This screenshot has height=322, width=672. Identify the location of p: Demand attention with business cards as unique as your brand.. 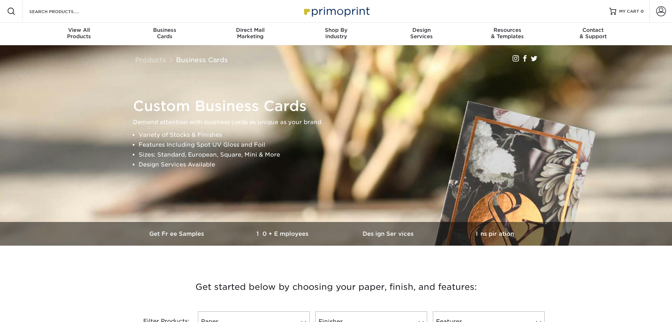
(340, 122).